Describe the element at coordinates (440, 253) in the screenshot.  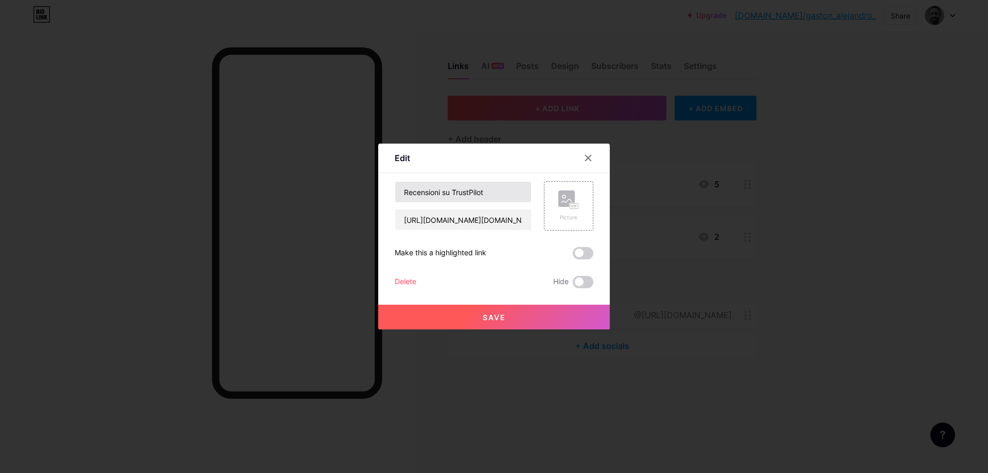
I see `div: Make this a highlighted link` at that location.